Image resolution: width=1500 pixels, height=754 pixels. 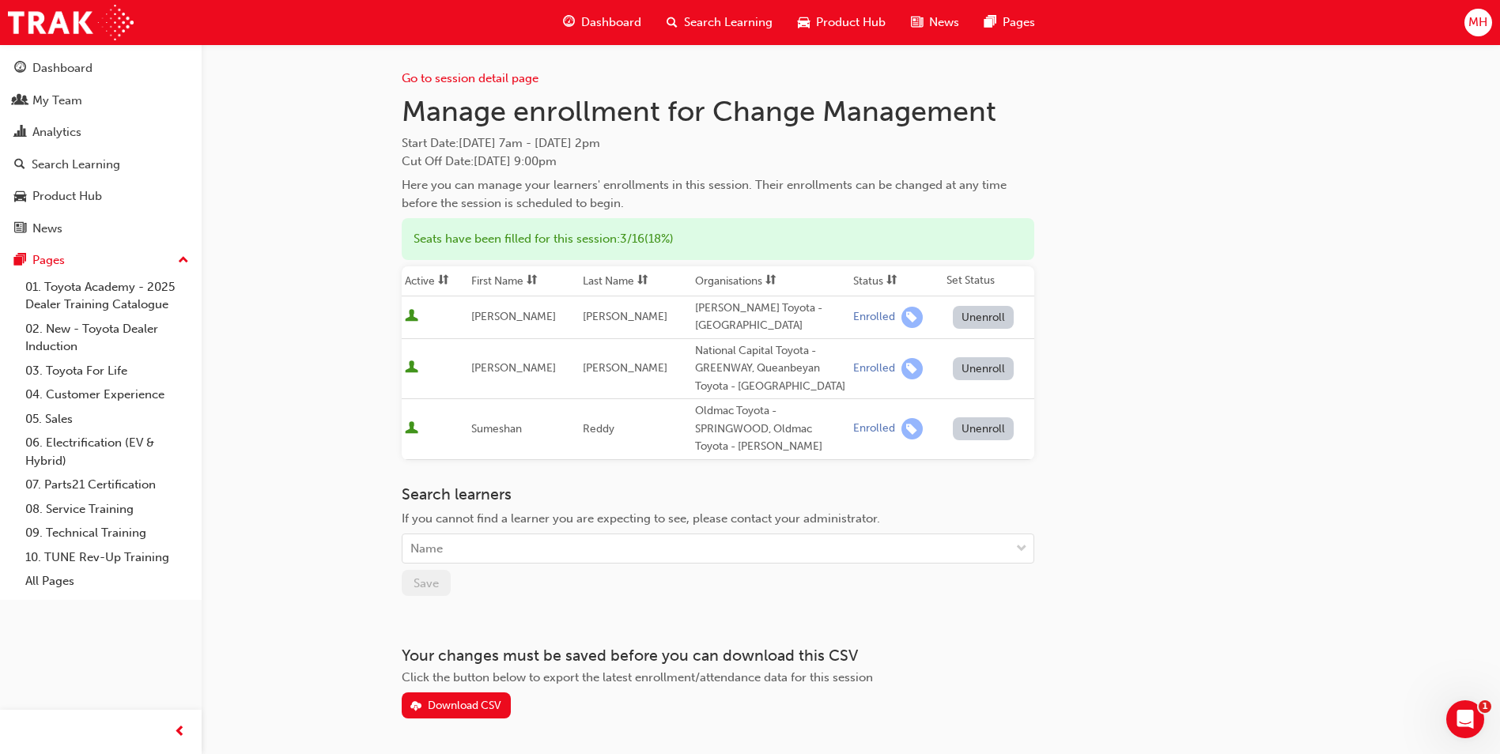 I want to click on h1: Manage enrollment for Change Management, so click(x=718, y=111).